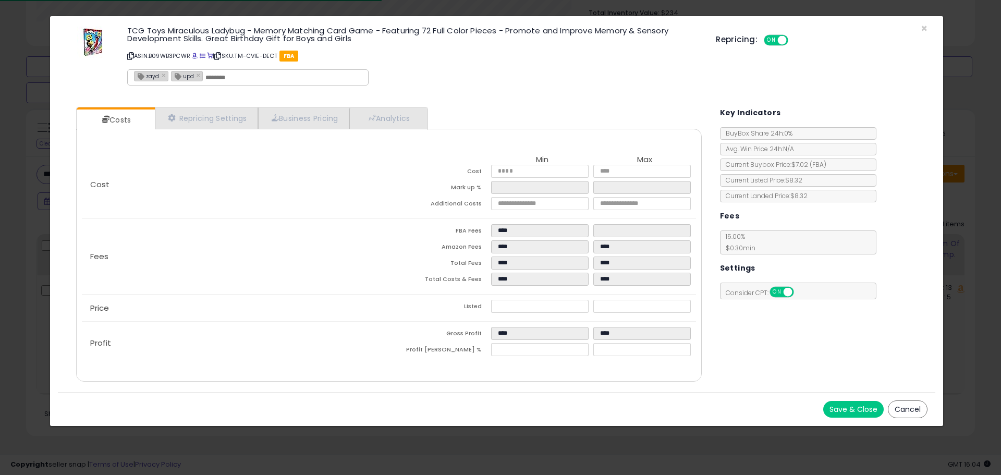 This screenshot has width=1001, height=475. I want to click on td: Amazon Fees, so click(440, 248).